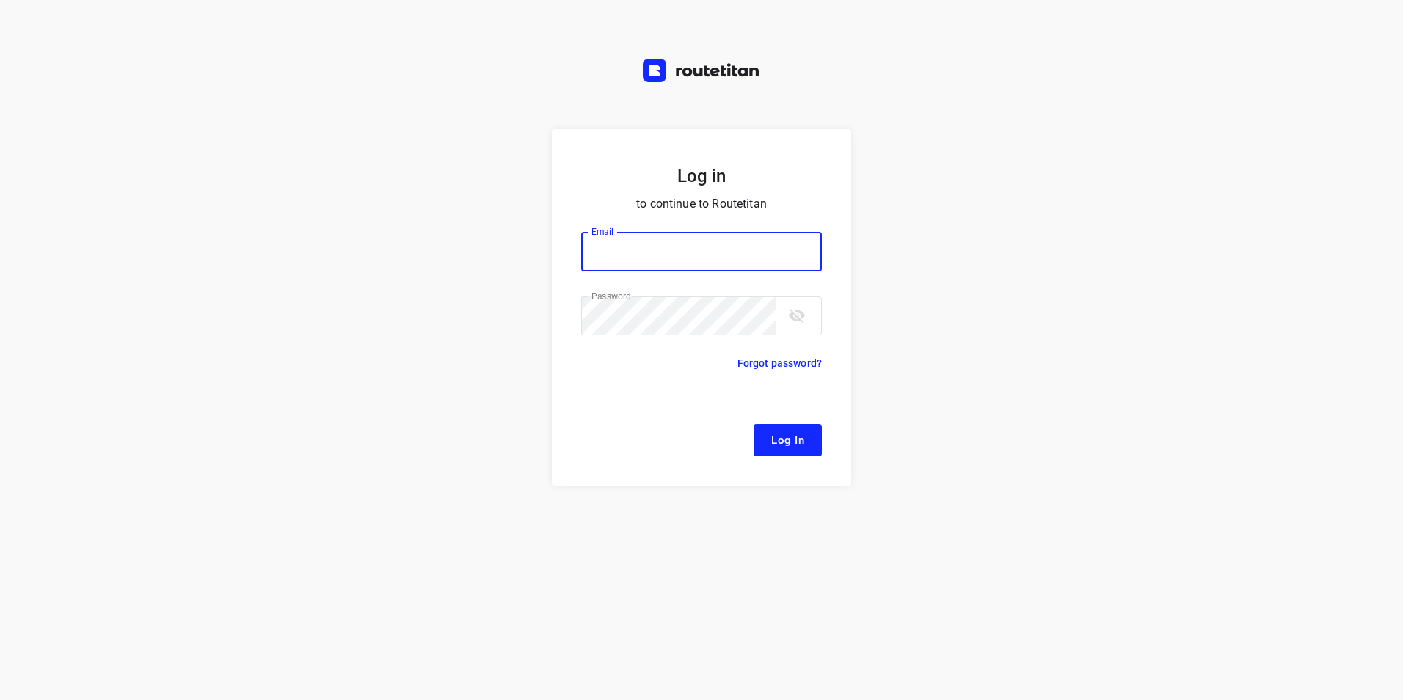 The image size is (1403, 700). Describe the element at coordinates (797, 316) in the screenshot. I see `button: toggle password visibility` at that location.